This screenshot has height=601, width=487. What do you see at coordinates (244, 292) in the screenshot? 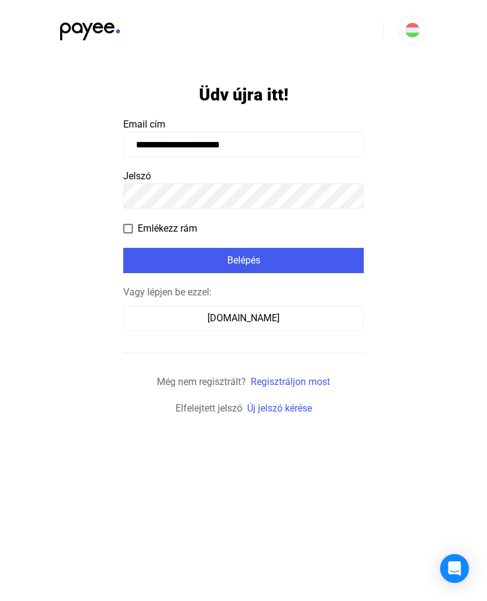
I see `div: Vagy lépjen be ezzel:` at bounding box center [244, 292].